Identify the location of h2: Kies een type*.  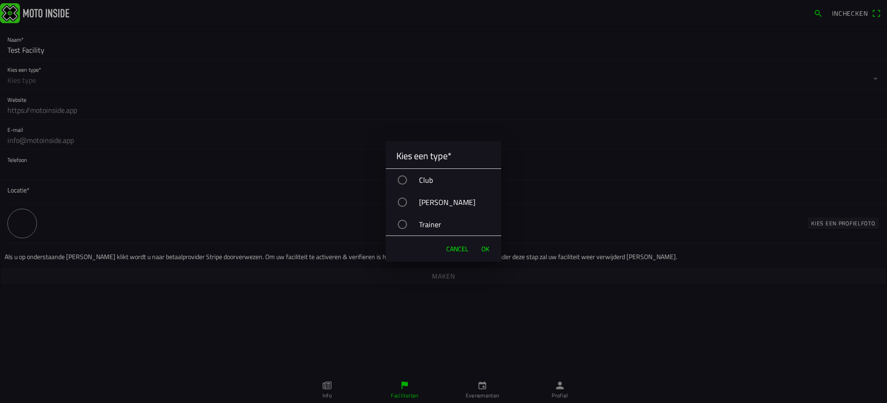
(444, 156).